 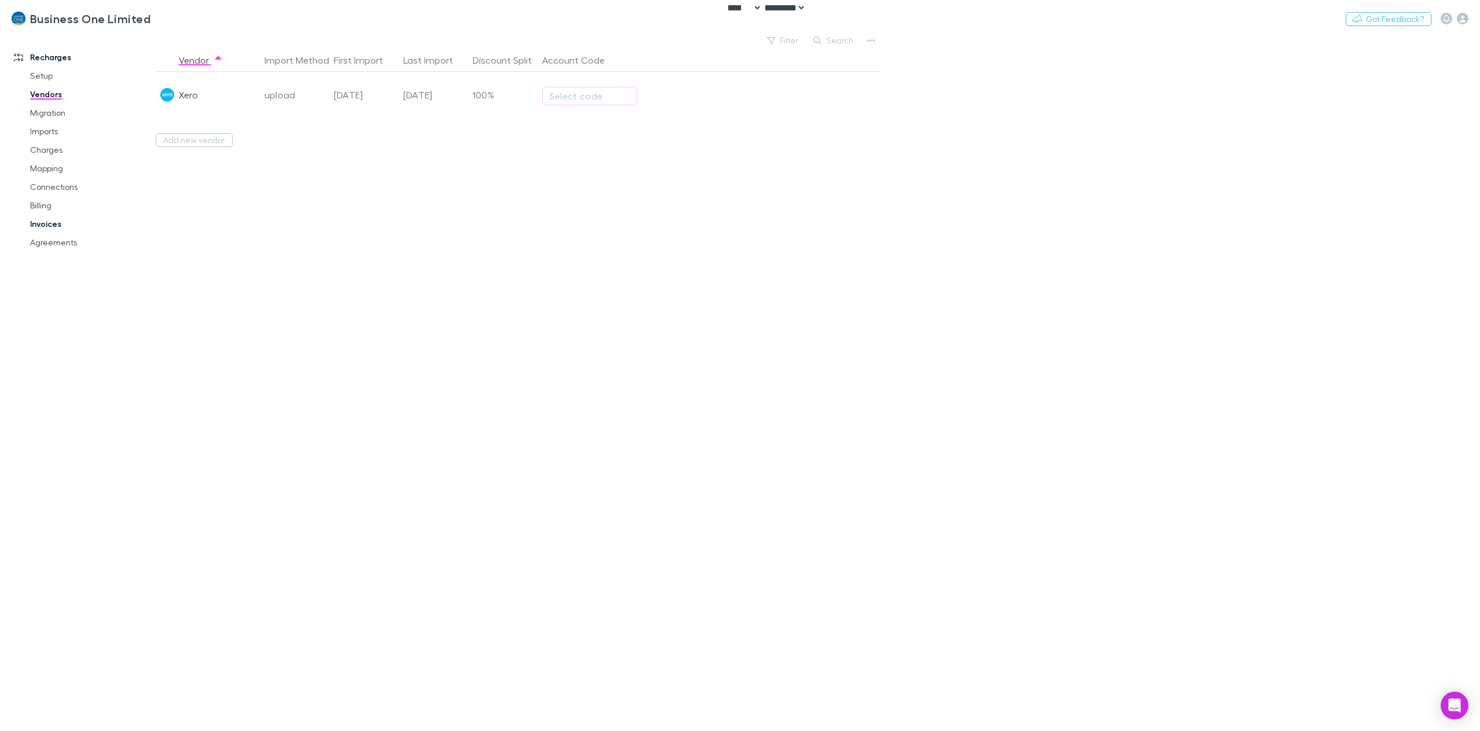 I want to click on img: Business One Limited's Logo, so click(x=19, y=19).